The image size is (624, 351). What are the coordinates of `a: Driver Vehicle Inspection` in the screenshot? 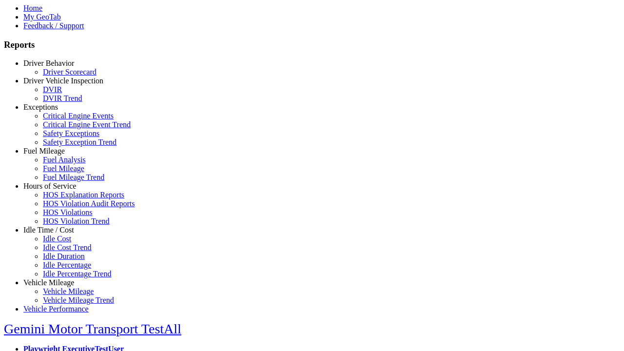 It's located at (63, 80).